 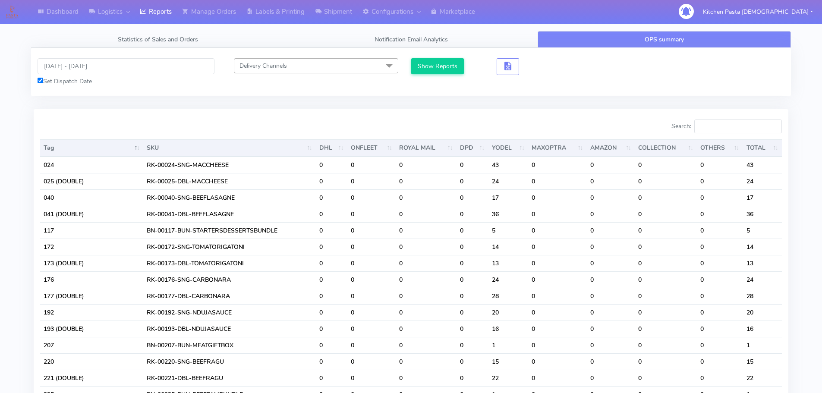 What do you see at coordinates (411, 39) in the screenshot?
I see `ul: Tabs` at bounding box center [411, 39].